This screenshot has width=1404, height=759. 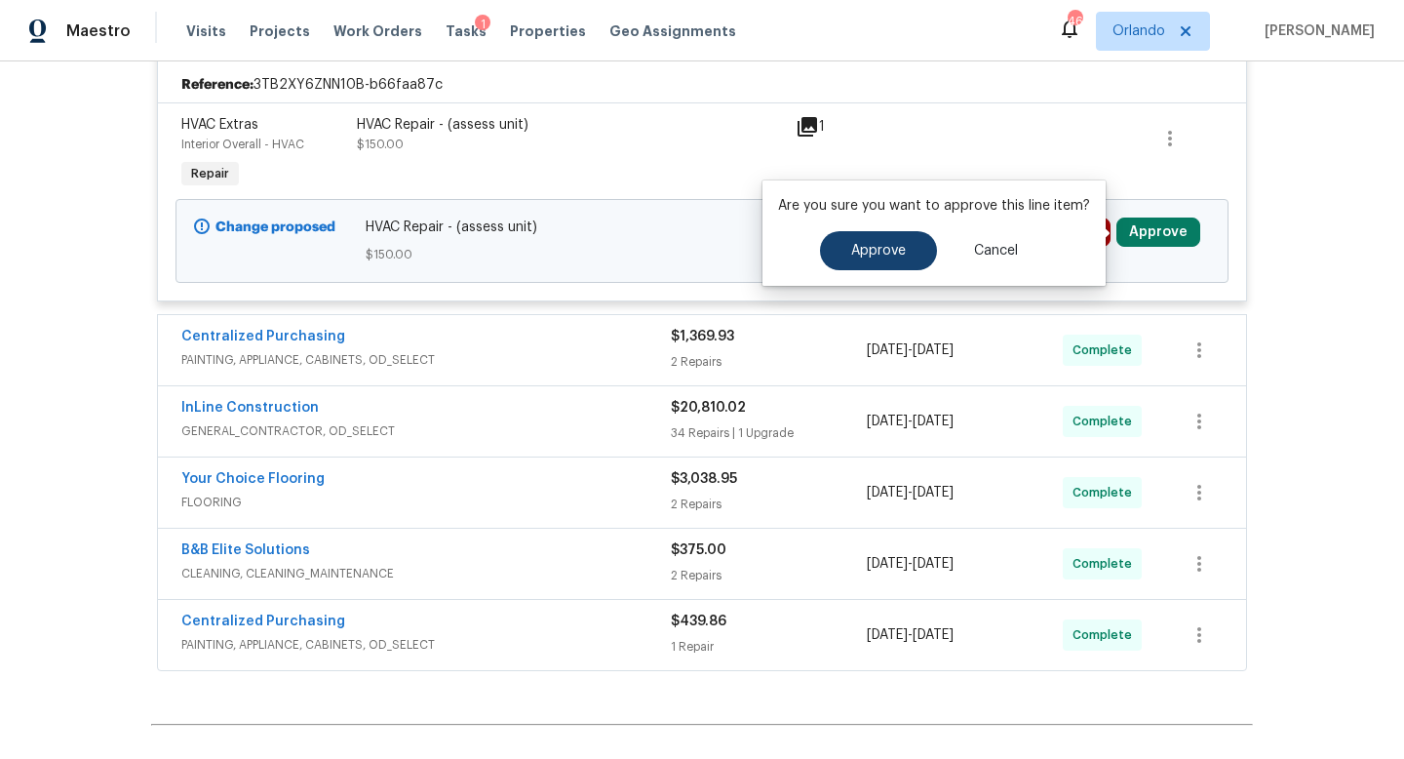 I want to click on a: Your Choice Flooring, so click(x=253, y=479).